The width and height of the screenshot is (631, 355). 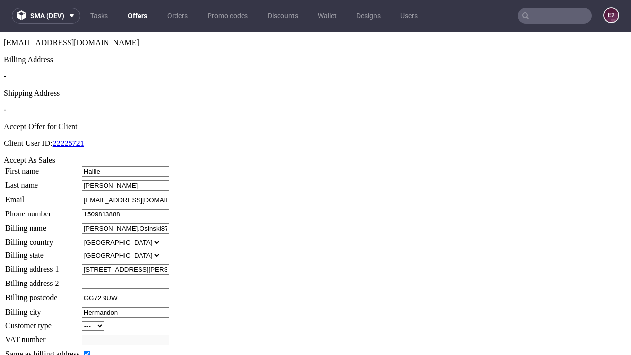 I want to click on td: Customer type, so click(x=42, y=294).